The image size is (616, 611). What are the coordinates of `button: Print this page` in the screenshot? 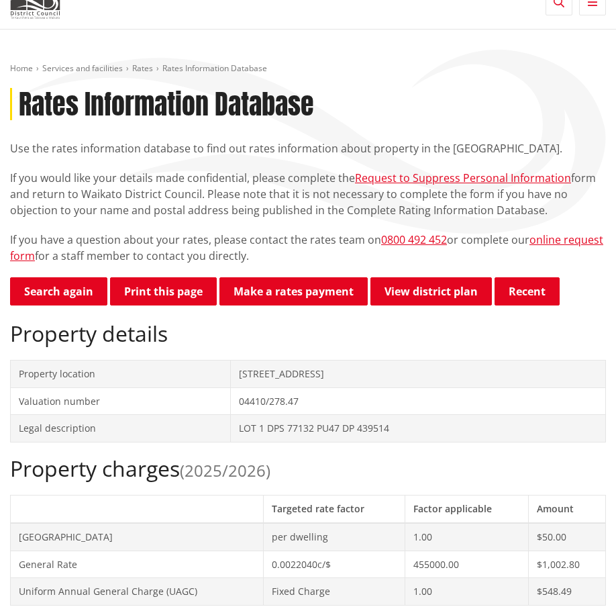 It's located at (163, 291).